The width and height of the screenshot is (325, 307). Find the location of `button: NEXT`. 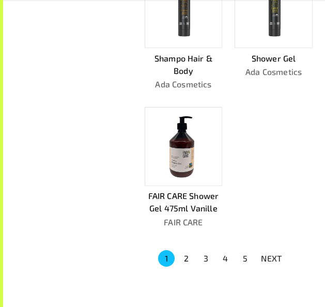

button: NEXT is located at coordinates (271, 258).